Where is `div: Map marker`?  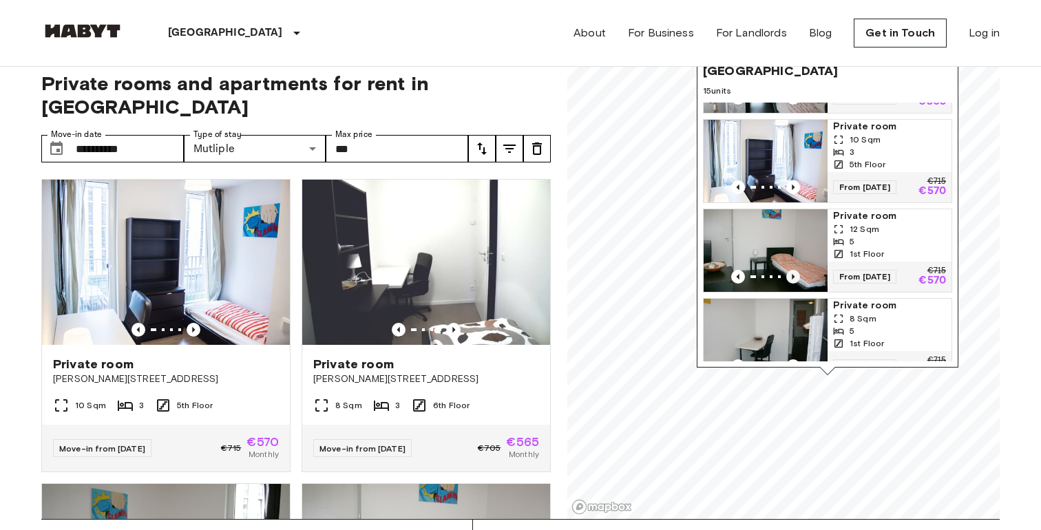
div: Map marker is located at coordinates (827, 199).